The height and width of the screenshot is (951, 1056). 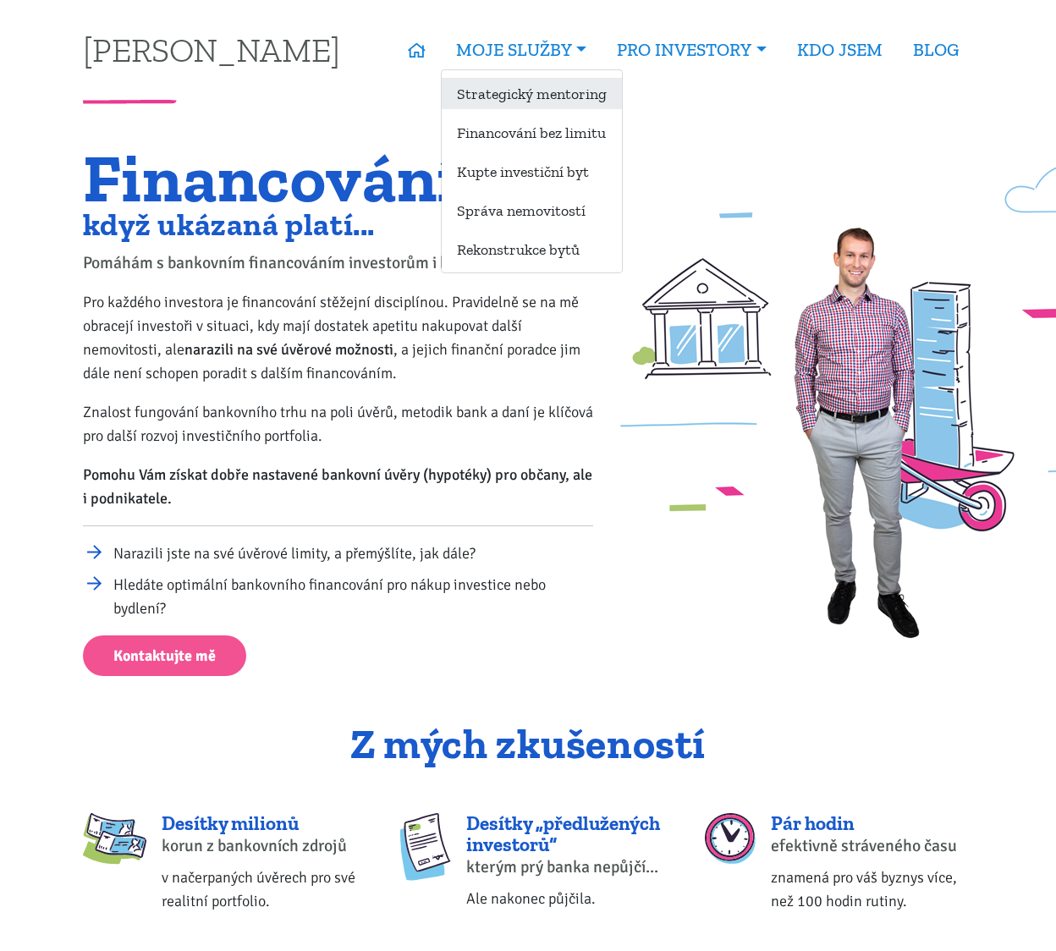 I want to click on a: Kupte investiční byt, so click(x=532, y=171).